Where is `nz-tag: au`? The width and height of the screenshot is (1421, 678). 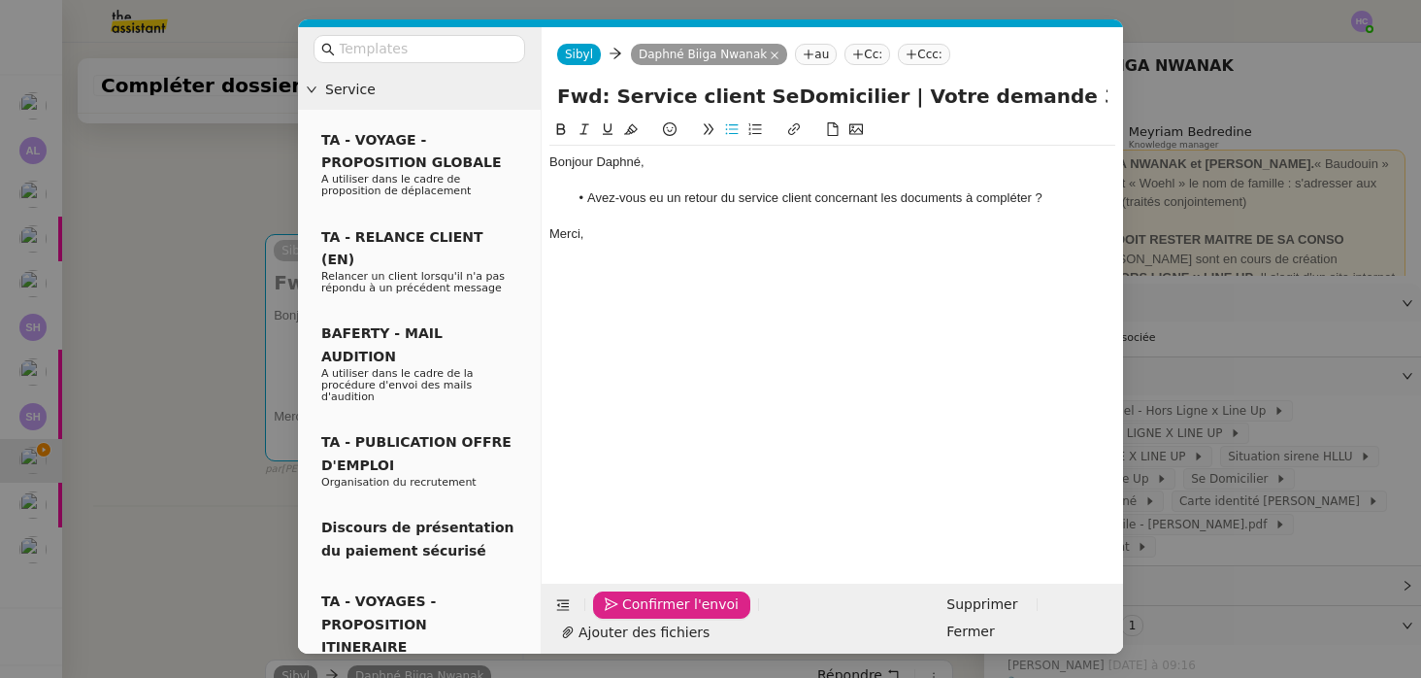
nz-tag: au is located at coordinates (815, 54).